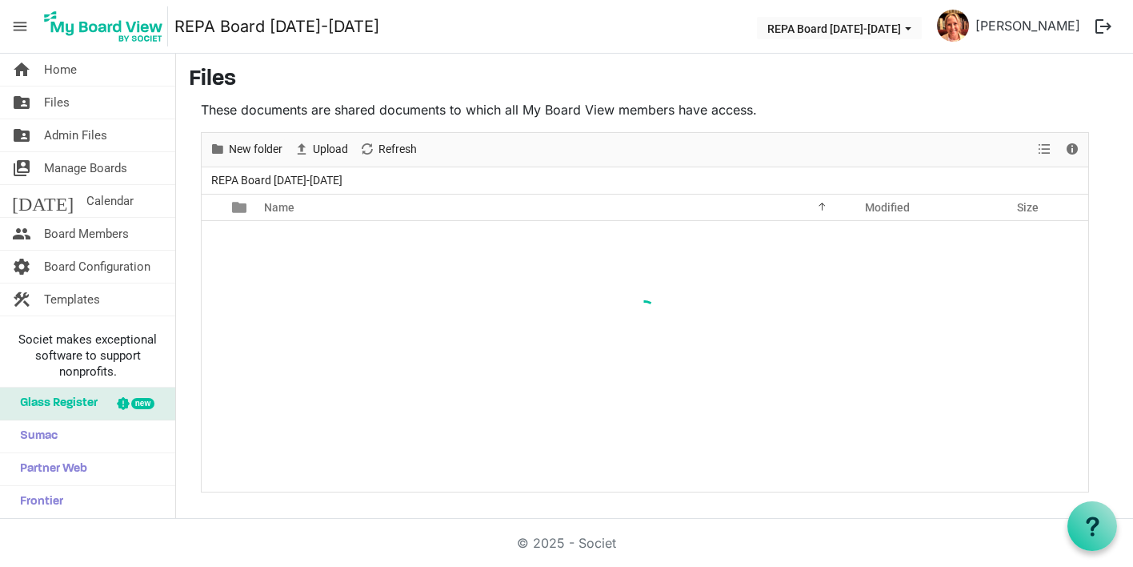 This screenshot has width=1133, height=567. Describe the element at coordinates (110, 201) in the screenshot. I see `span: Calendar` at that location.